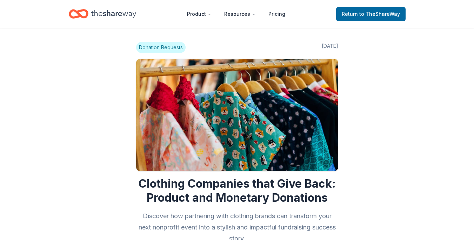 The width and height of the screenshot is (474, 240). What do you see at coordinates (161, 47) in the screenshot?
I see `span: Donation Requests` at bounding box center [161, 47].